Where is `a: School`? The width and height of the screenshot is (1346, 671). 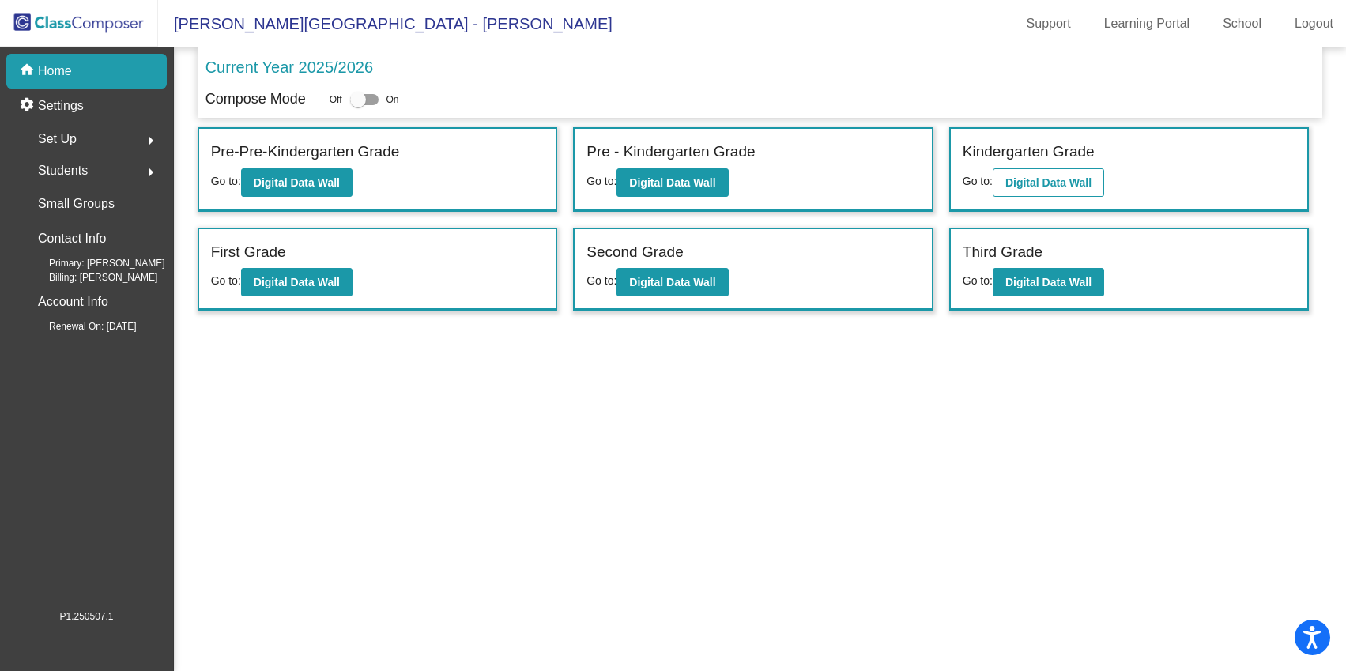 a: School is located at coordinates (1242, 24).